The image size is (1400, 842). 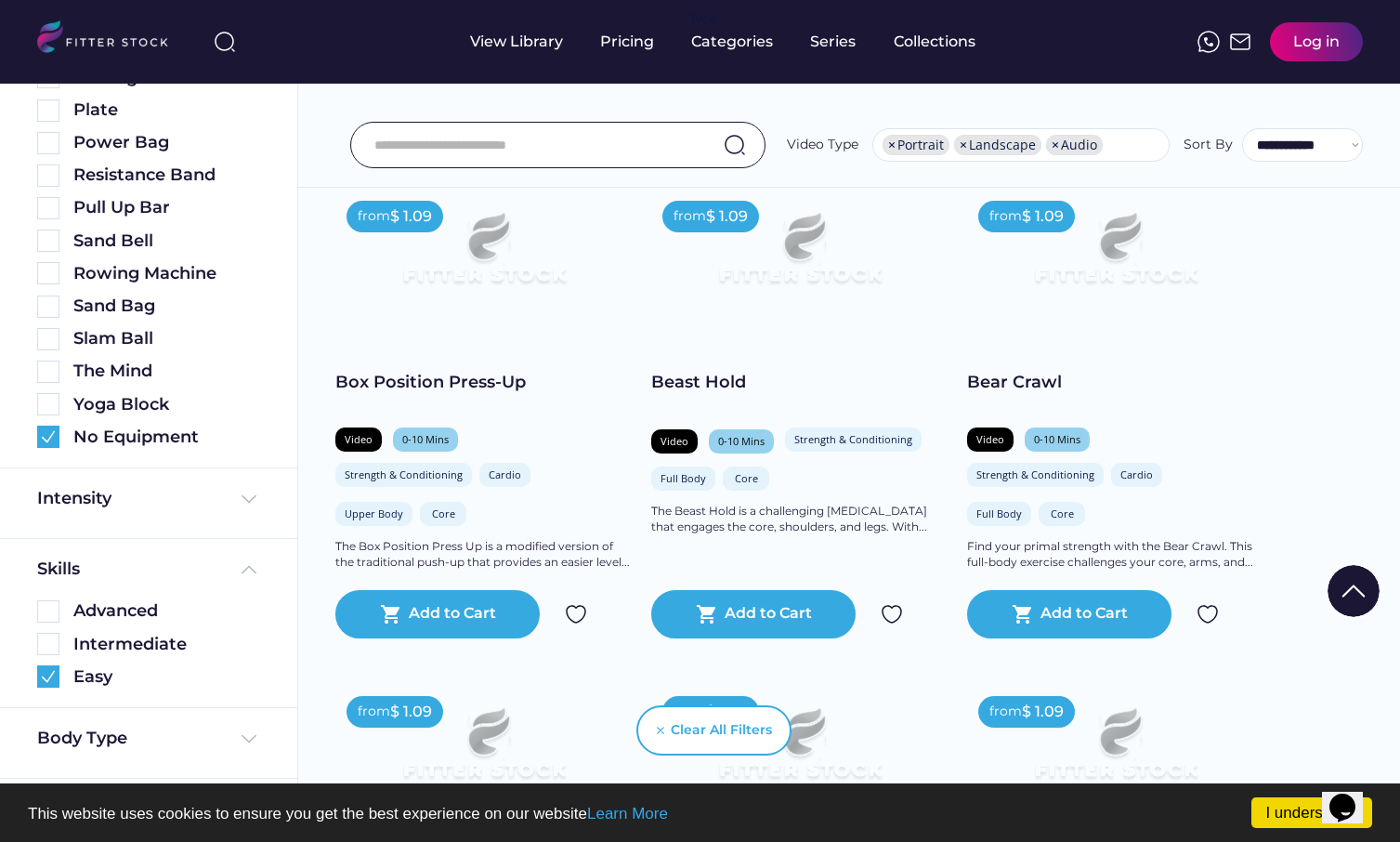 What do you see at coordinates (166, 175) in the screenshot?
I see `div: Resistance Band` at bounding box center [166, 175].